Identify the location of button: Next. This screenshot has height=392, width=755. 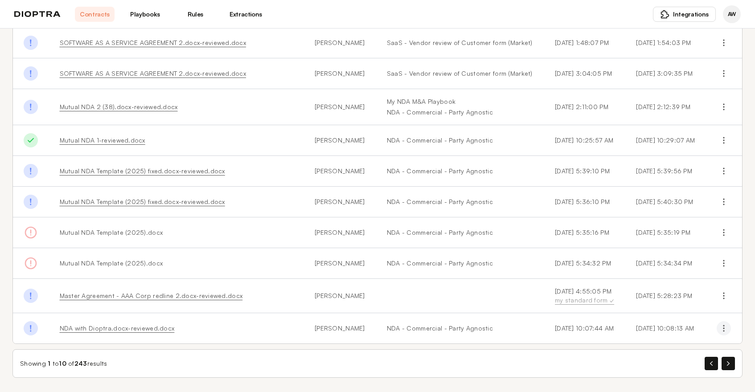
(728, 364).